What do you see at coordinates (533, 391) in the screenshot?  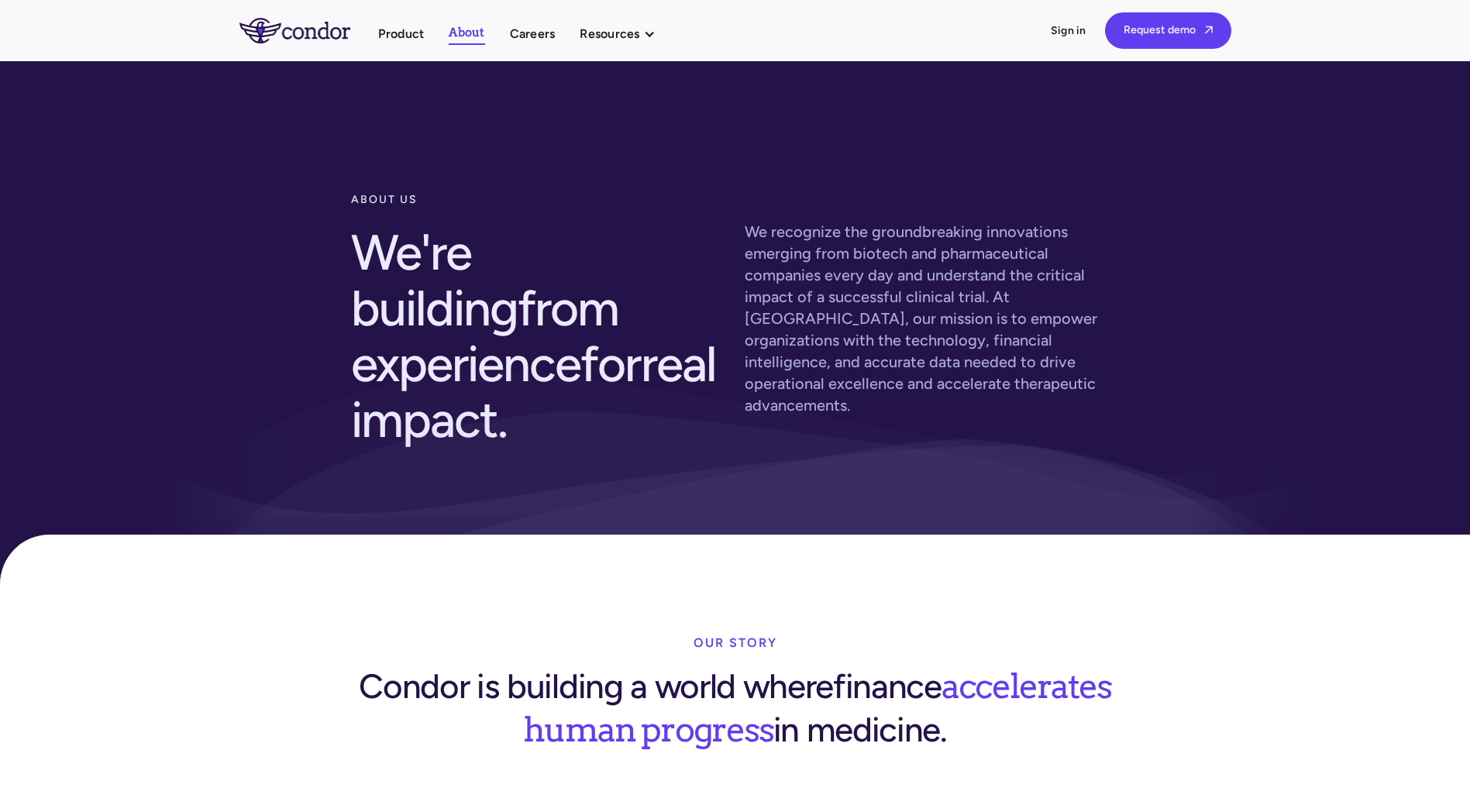 I see `span: real impact.` at bounding box center [533, 391].